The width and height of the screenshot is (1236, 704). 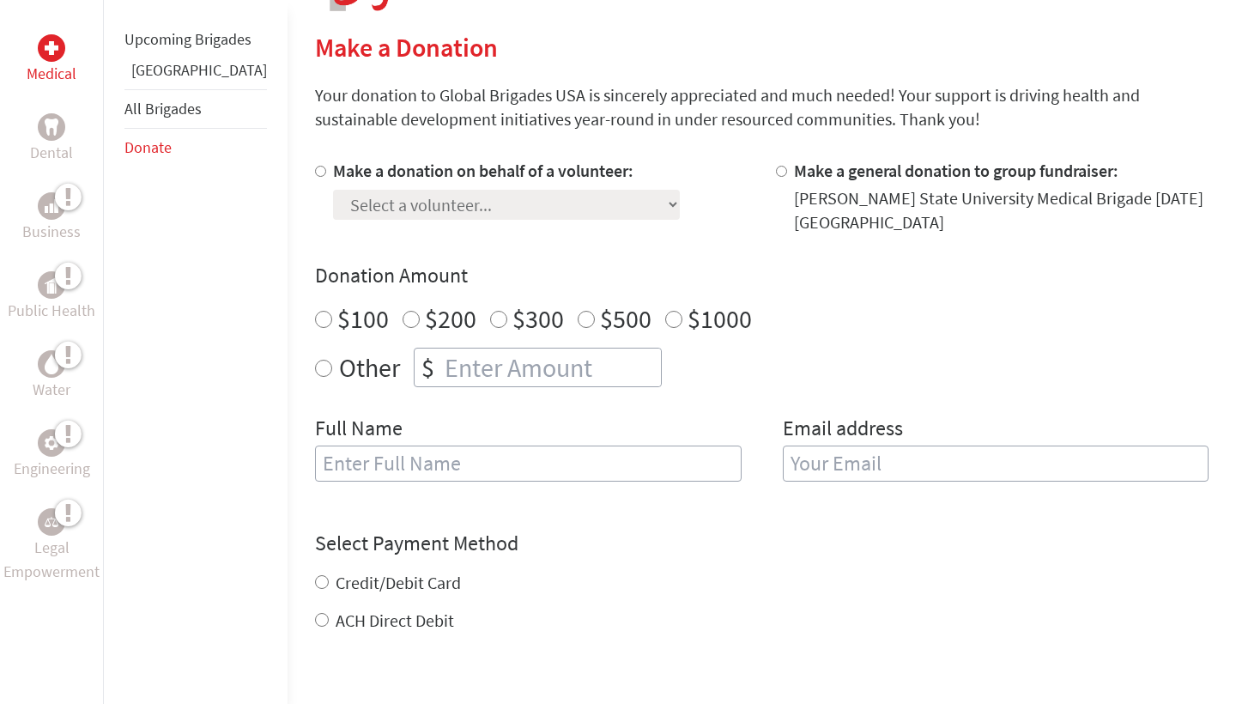 What do you see at coordinates (52, 455) in the screenshot?
I see `a: EngineeringEngineering` at bounding box center [52, 455].